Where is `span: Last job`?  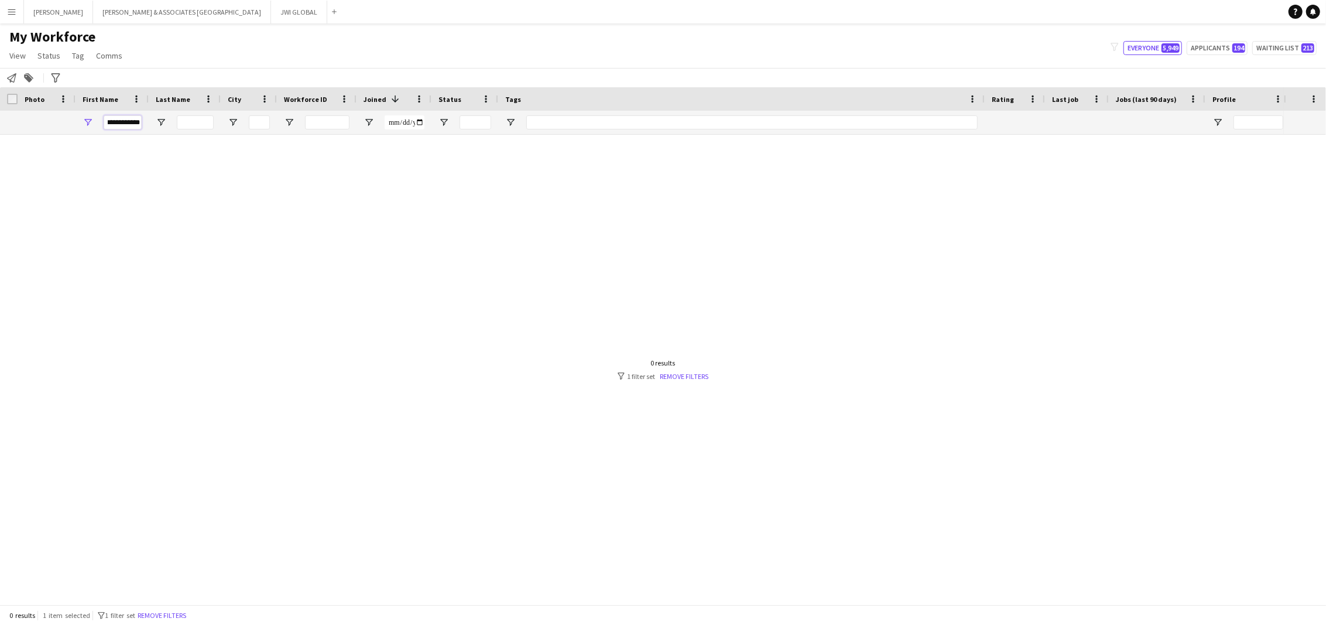
span: Last job is located at coordinates (1065, 99).